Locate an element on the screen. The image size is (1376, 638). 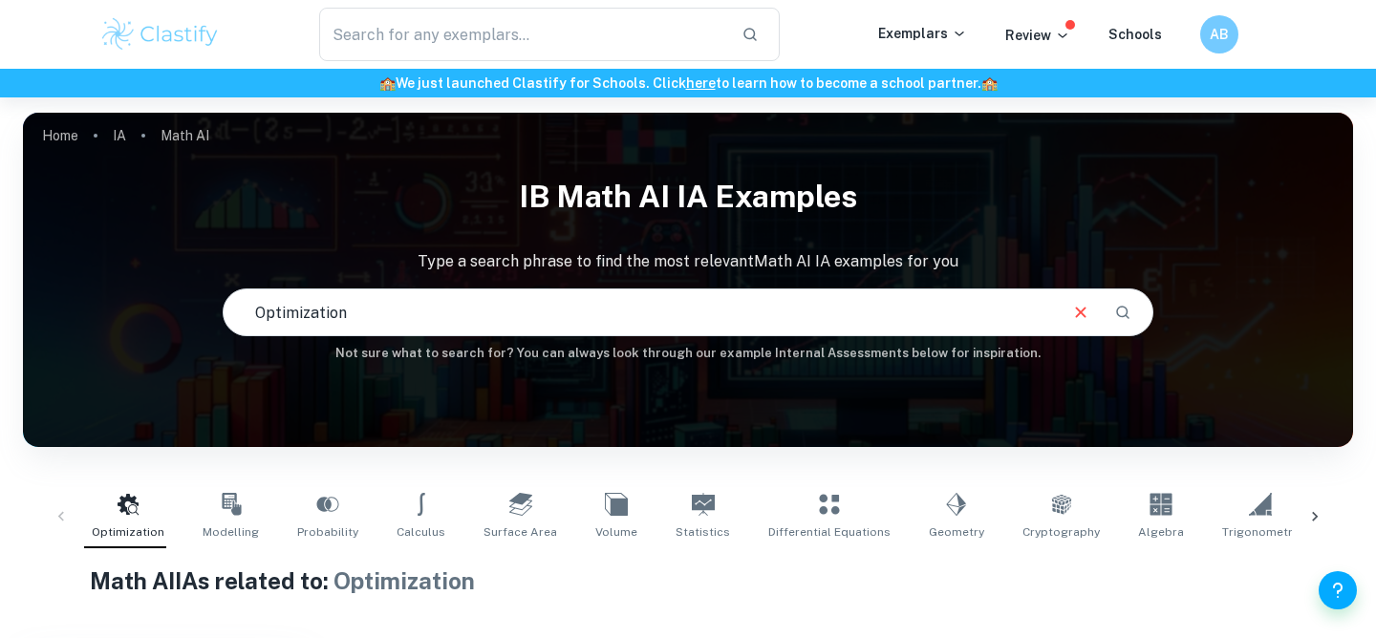
span: Modelling is located at coordinates (230, 532).